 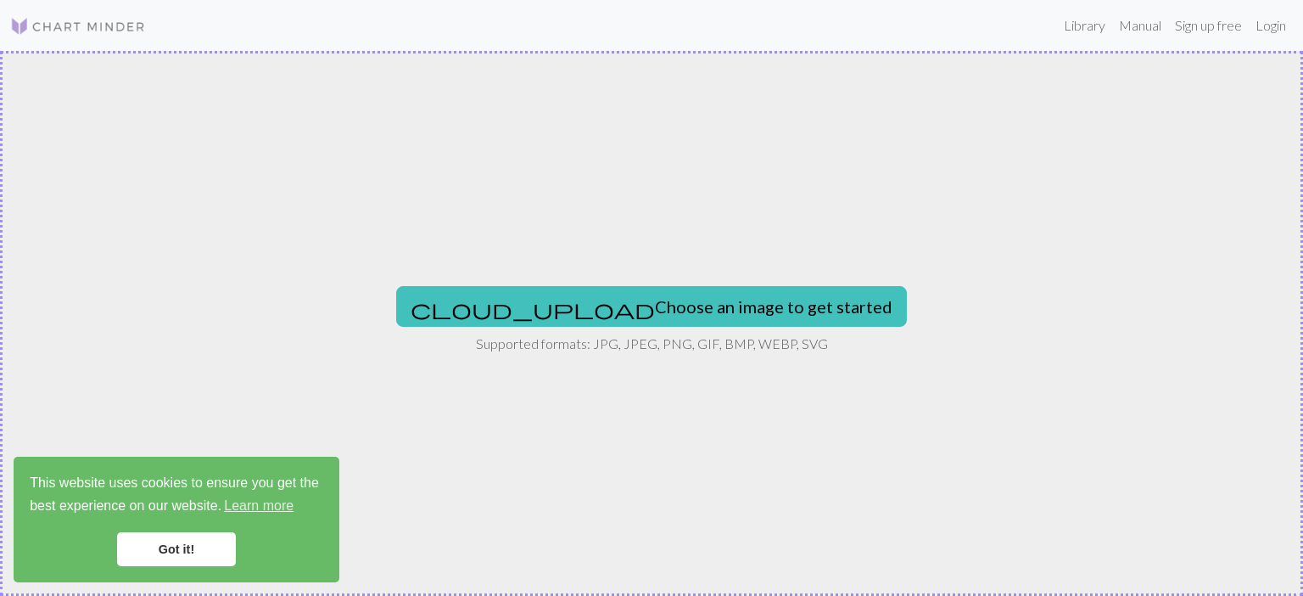 I want to click on a: dismiss cookie message, so click(x=176, y=549).